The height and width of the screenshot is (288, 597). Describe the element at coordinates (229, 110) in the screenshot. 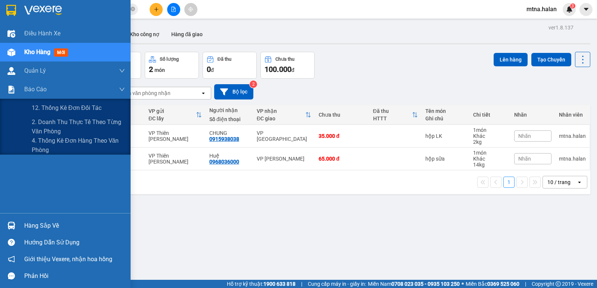

I see `div: Người nhận` at that location.